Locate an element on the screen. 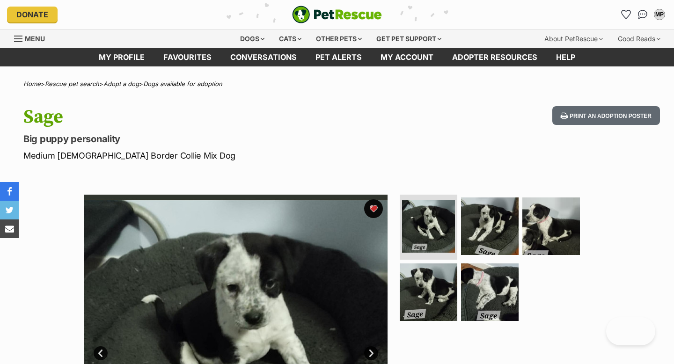 This screenshot has height=364, width=674. a: Adopter resources is located at coordinates (495, 57).